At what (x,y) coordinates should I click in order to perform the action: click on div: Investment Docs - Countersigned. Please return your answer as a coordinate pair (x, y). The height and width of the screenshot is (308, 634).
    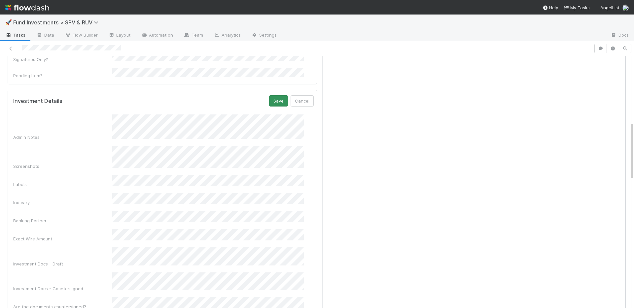
    Looking at the image, I should click on (63, 289).